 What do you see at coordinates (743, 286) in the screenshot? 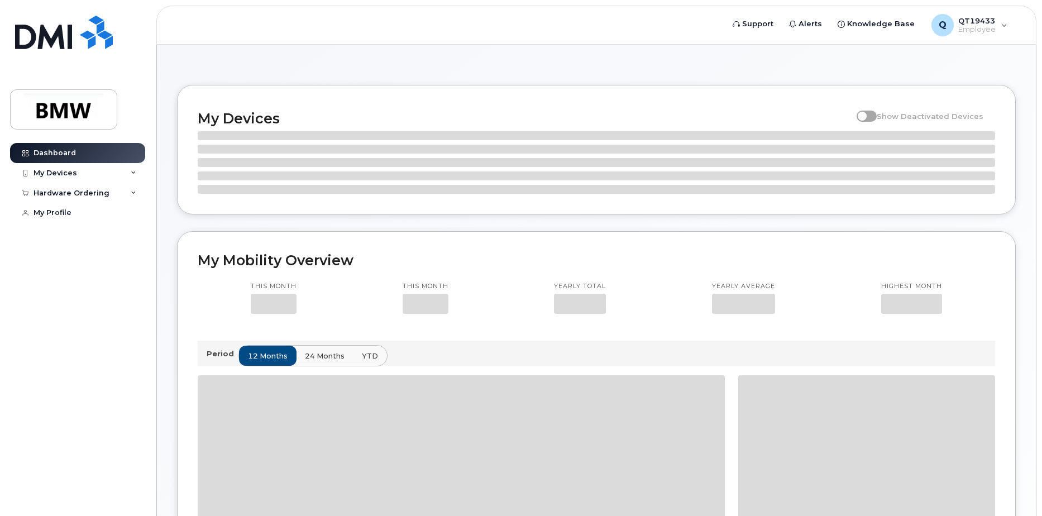
I see `p: Yearly average` at bounding box center [743, 286].